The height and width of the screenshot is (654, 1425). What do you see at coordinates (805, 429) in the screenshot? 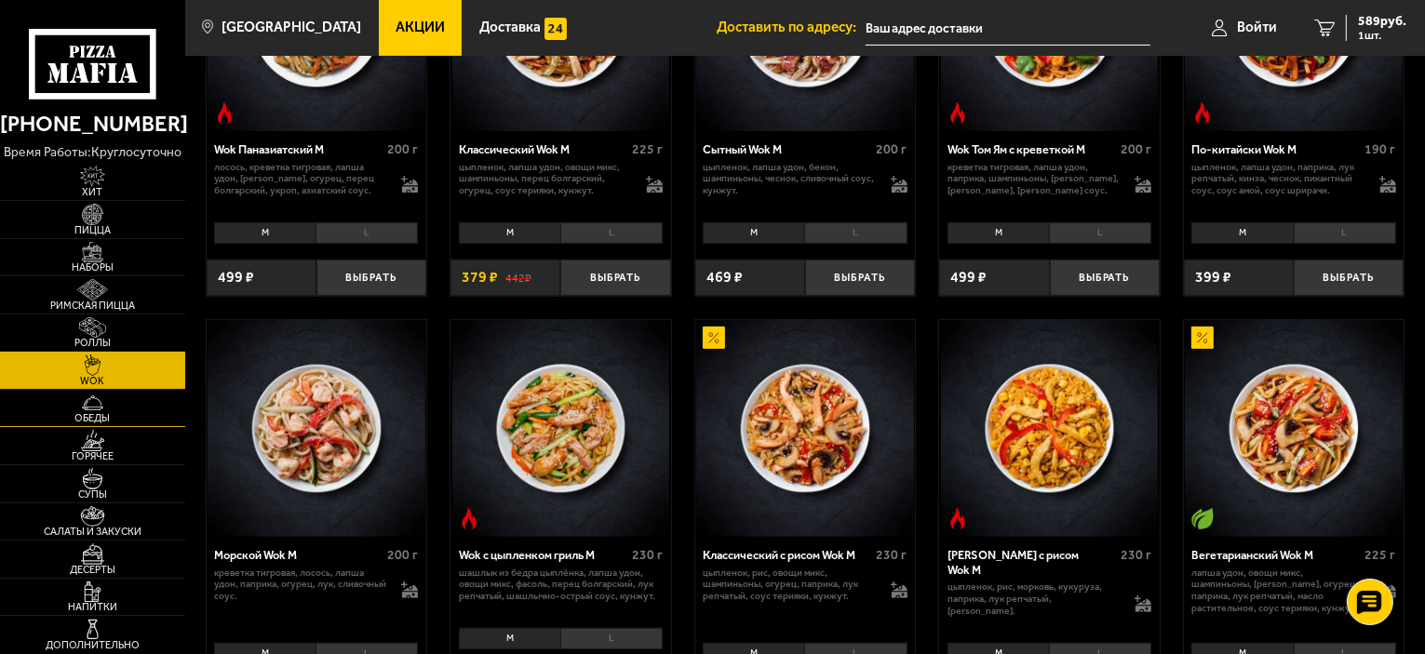
I see `a: АкционныйКлассический с рисом Wok M` at bounding box center [805, 429].